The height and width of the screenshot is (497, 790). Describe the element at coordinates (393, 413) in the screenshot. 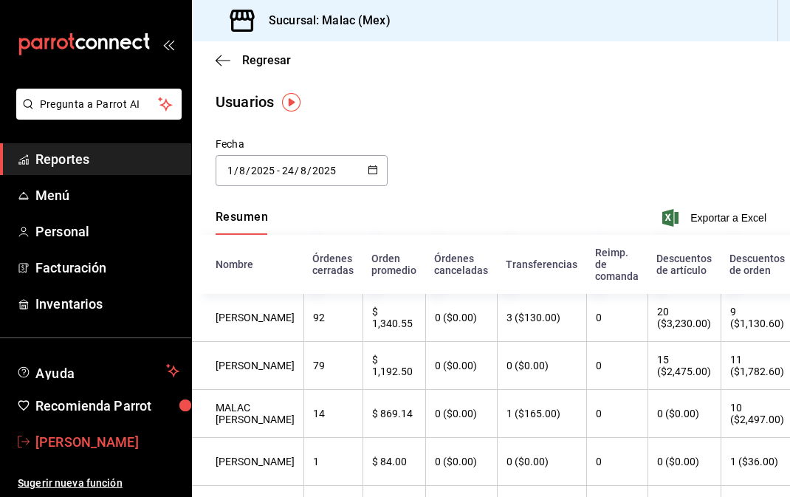

I see `th: $ 869.14` at that location.